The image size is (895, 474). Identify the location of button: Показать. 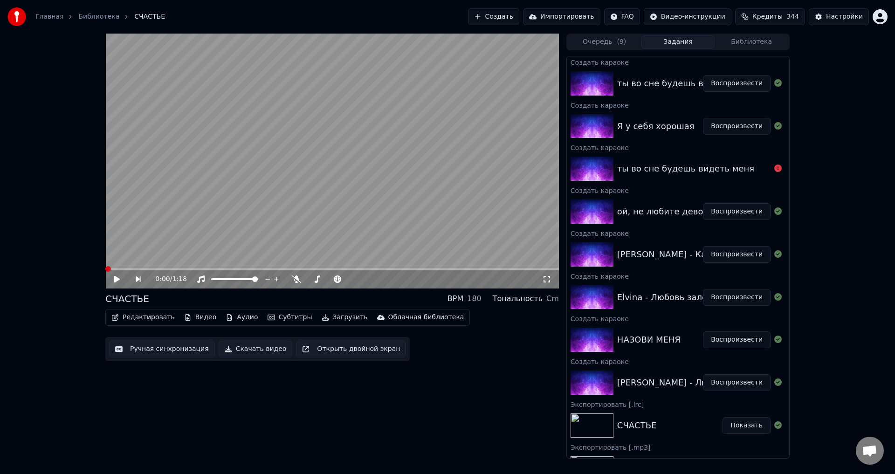
(747, 426).